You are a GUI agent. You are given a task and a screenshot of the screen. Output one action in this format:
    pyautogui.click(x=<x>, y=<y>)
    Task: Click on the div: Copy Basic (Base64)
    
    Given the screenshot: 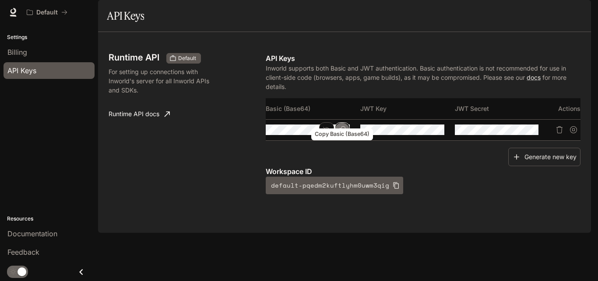 What is the action you would take?
    pyautogui.click(x=342, y=134)
    